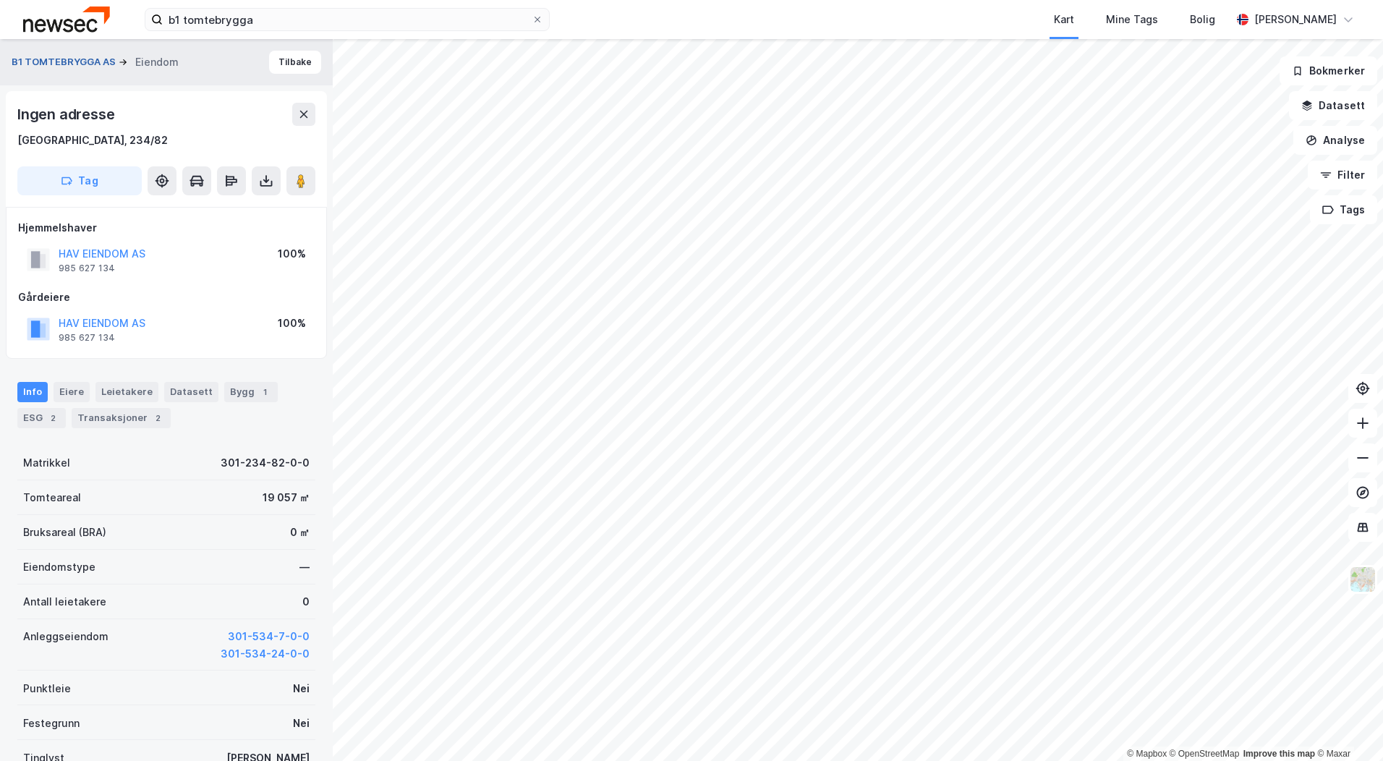  Describe the element at coordinates (166, 228) in the screenshot. I see `div: Hjemmelshaver` at that location.